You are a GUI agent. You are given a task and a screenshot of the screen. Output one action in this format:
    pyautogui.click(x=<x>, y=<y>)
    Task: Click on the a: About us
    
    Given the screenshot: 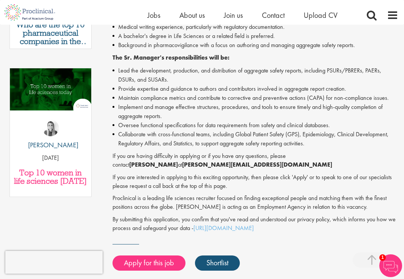 What is the action you would take?
    pyautogui.click(x=192, y=15)
    